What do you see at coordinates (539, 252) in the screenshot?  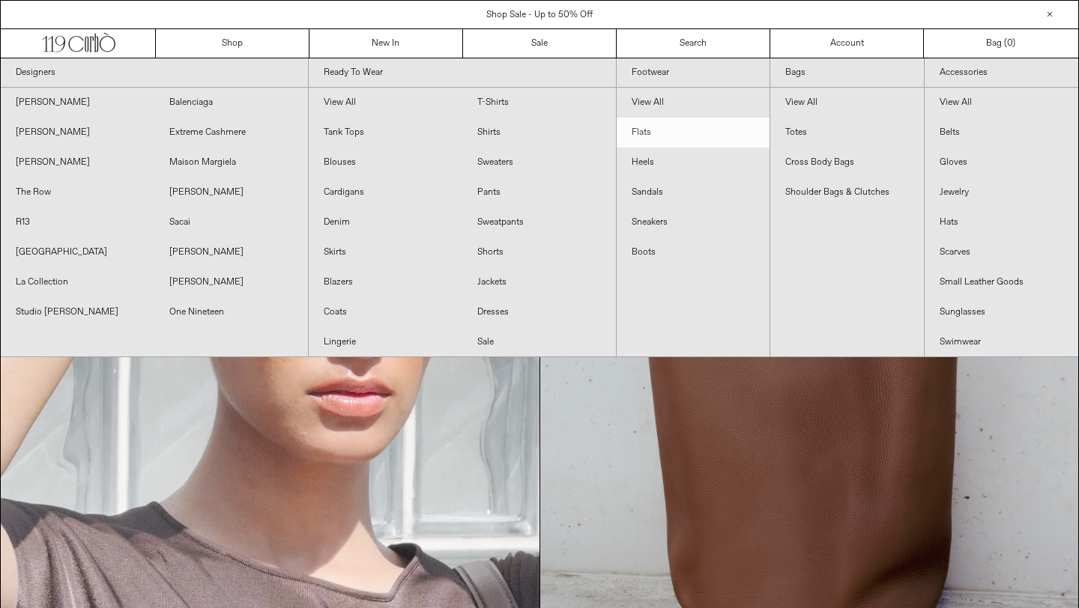 I see `a: Shorts` at bounding box center [539, 252].